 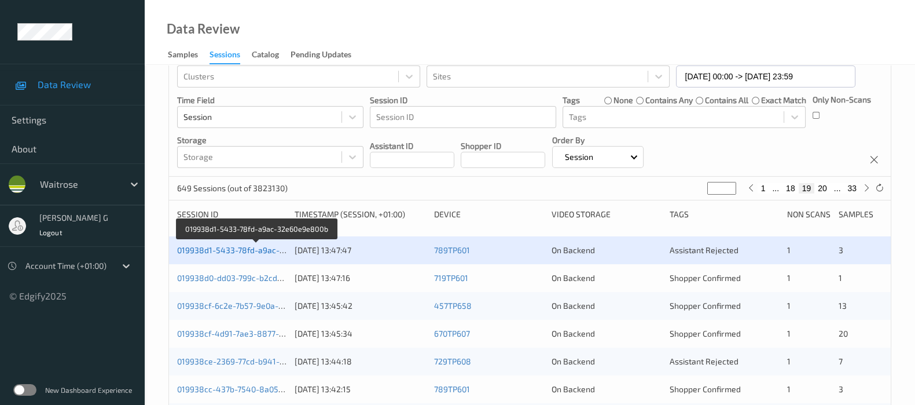 What do you see at coordinates (252, 333) in the screenshot?
I see `a: 019938cf-4d91-7ae3-8877-ffa4e9d663ff` at bounding box center [252, 333].